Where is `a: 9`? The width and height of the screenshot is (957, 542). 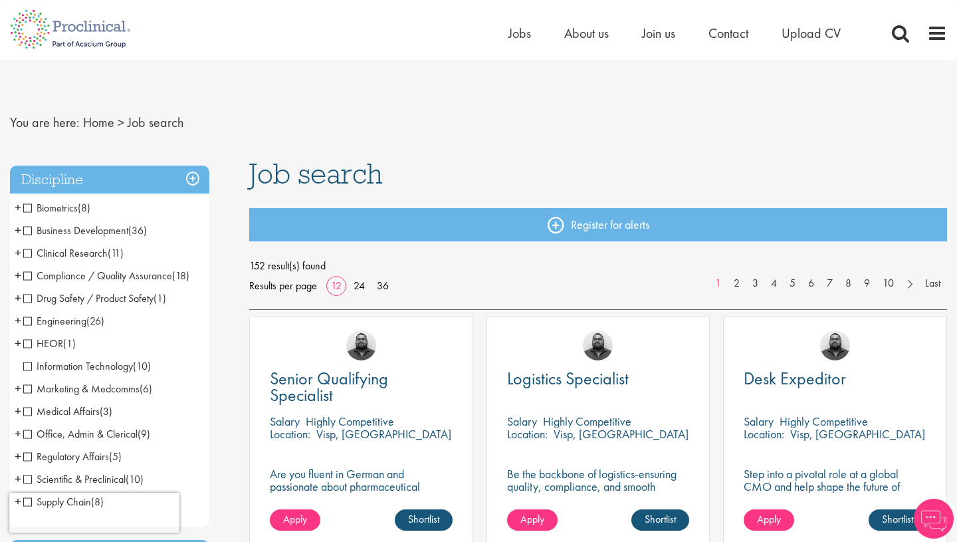 a: 9 is located at coordinates (867, 283).